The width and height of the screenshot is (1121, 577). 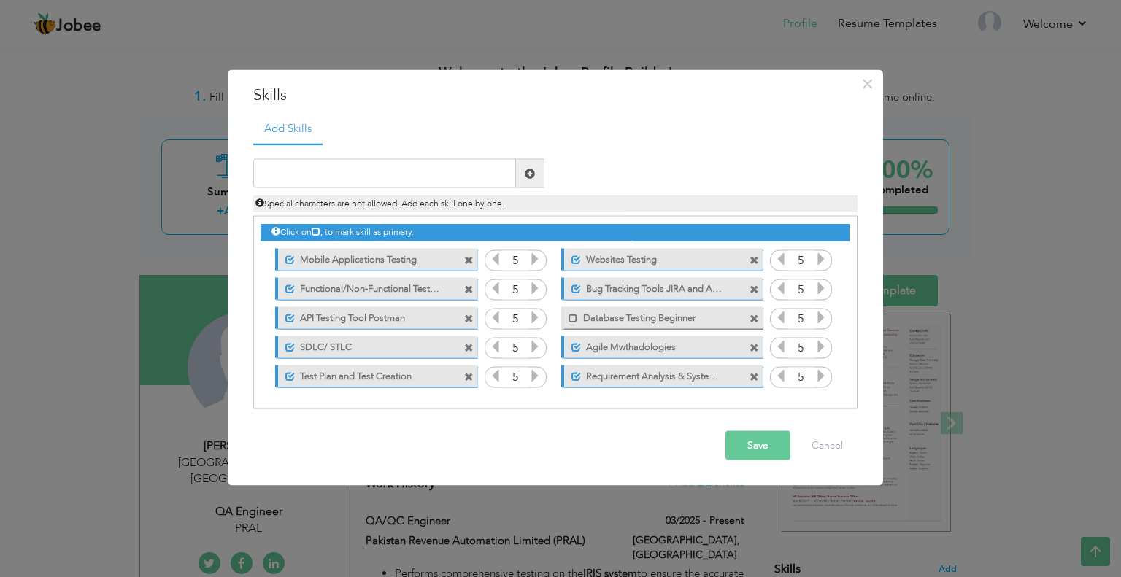 I want to click on label: Requirement Analysis & System Analysis, so click(x=653, y=374).